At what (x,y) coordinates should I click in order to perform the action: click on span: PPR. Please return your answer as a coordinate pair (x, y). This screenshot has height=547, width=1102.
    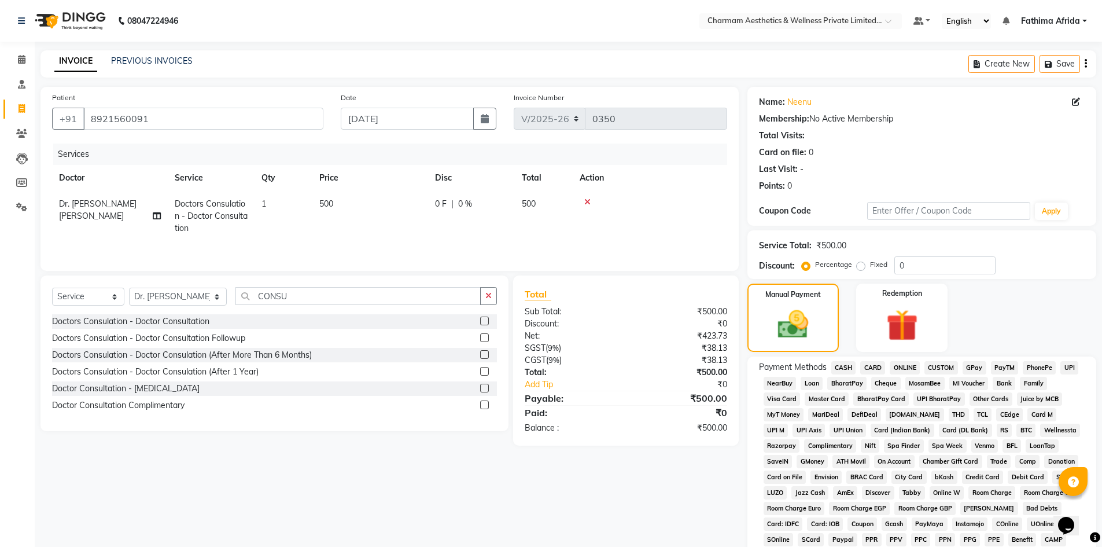
    Looking at the image, I should click on (872, 539).